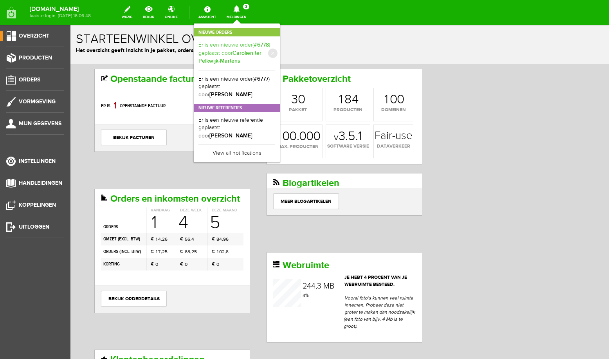 The height and width of the screenshot is (359, 609). What do you see at coordinates (53, 198) in the screenshot?
I see `td: orders` at bounding box center [53, 198].